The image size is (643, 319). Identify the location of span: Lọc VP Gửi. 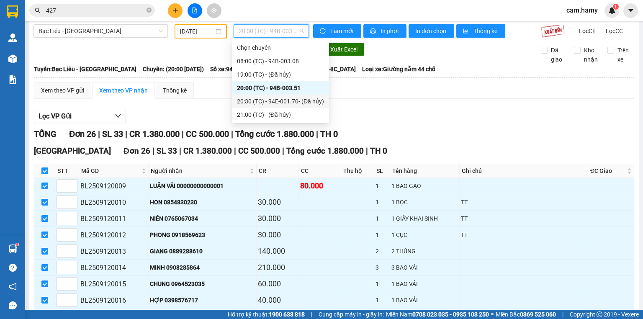
(55, 116).